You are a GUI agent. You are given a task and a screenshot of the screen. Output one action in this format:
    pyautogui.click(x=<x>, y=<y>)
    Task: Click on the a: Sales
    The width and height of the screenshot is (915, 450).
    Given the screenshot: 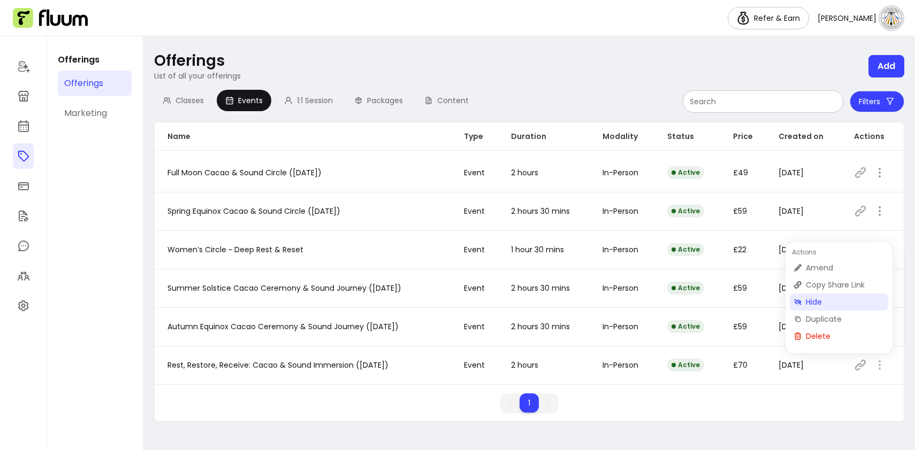 What is the action you would take?
    pyautogui.click(x=23, y=186)
    